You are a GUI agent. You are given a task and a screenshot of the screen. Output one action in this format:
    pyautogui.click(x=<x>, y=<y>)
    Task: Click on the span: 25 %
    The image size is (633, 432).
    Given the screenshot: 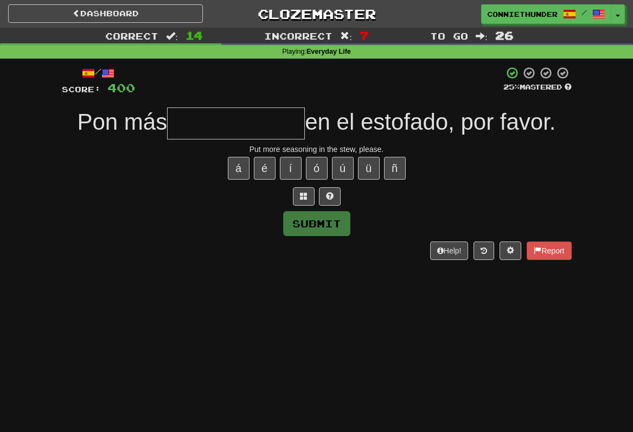 What is the action you would take?
    pyautogui.click(x=512, y=87)
    